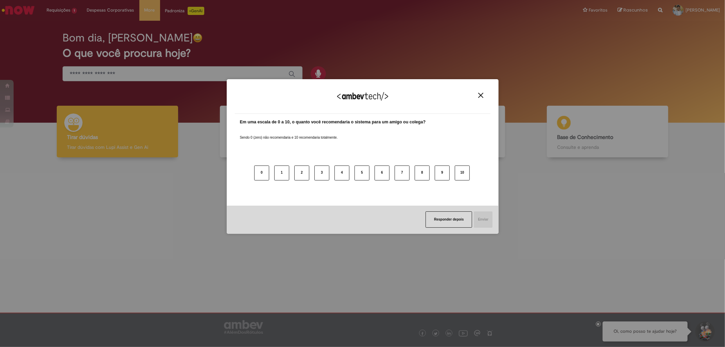 This screenshot has height=347, width=725. What do you see at coordinates (262, 173) in the screenshot?
I see `button: 0` at bounding box center [262, 173].